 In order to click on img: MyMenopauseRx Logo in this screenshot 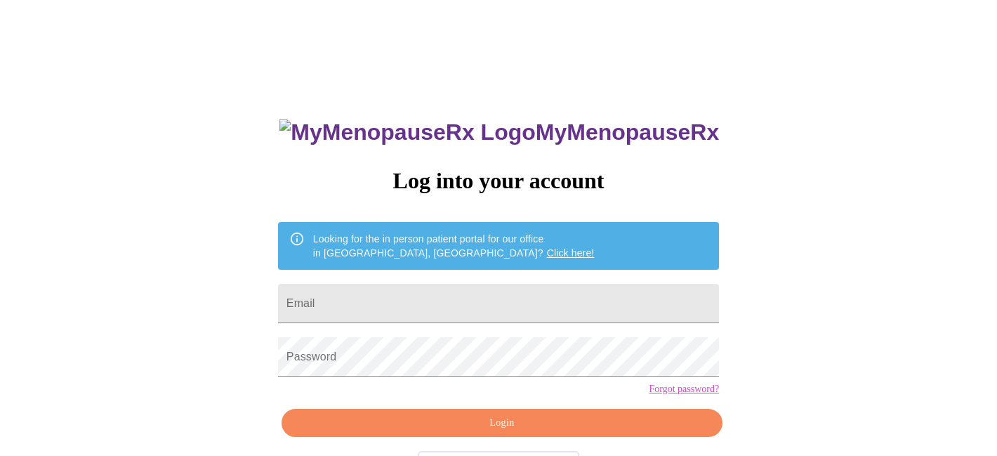, I will do `click(407, 132)`.